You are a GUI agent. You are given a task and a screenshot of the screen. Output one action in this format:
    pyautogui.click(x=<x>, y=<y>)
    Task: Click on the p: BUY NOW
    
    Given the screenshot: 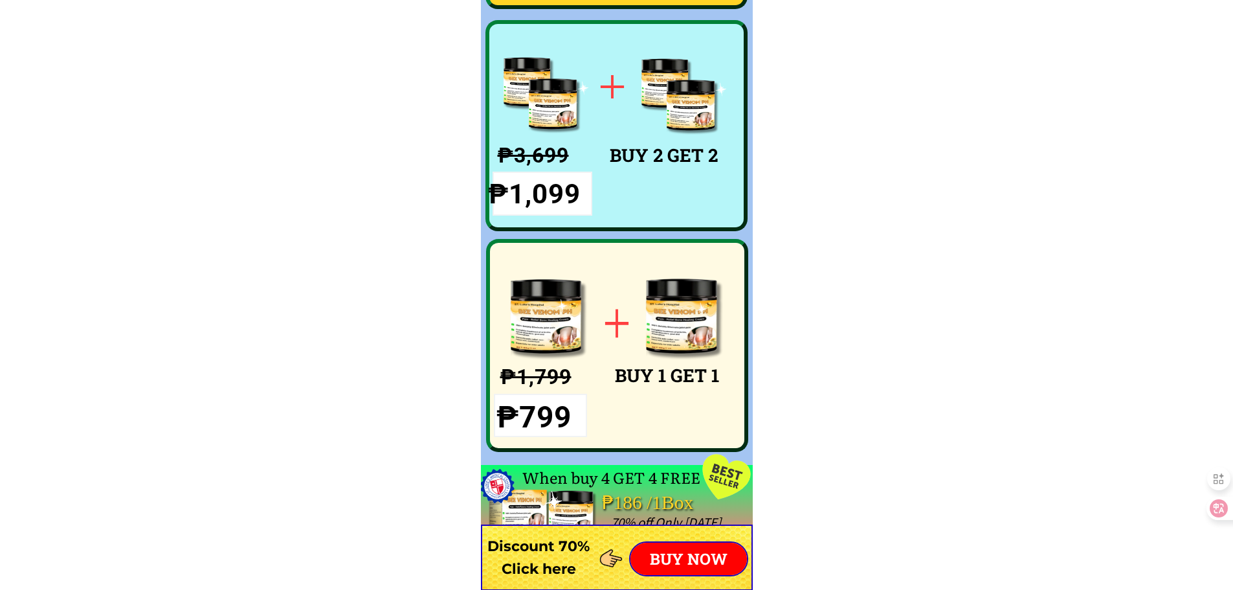 What is the action you would take?
    pyautogui.click(x=689, y=559)
    